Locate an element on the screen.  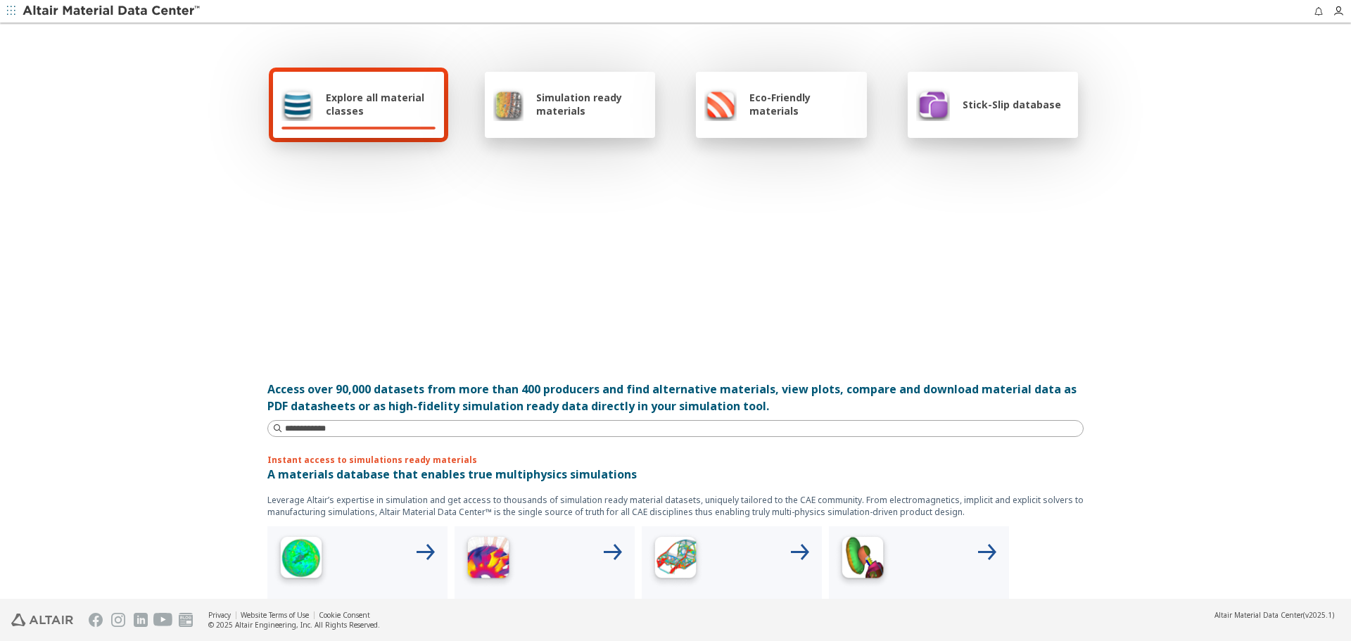
span: Explore all material classes is located at coordinates (381, 104).